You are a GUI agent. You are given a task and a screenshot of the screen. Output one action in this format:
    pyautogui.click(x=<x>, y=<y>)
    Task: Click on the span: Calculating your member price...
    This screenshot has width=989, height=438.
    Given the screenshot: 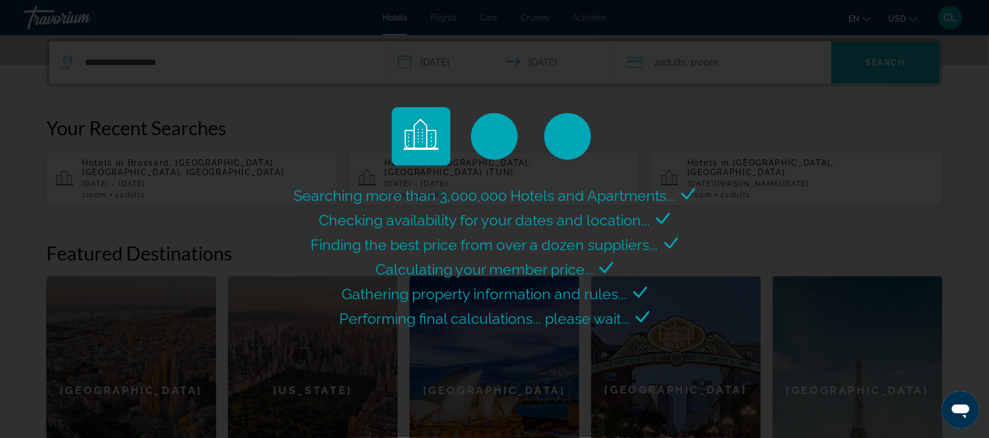 What is the action you would take?
    pyautogui.click(x=484, y=269)
    